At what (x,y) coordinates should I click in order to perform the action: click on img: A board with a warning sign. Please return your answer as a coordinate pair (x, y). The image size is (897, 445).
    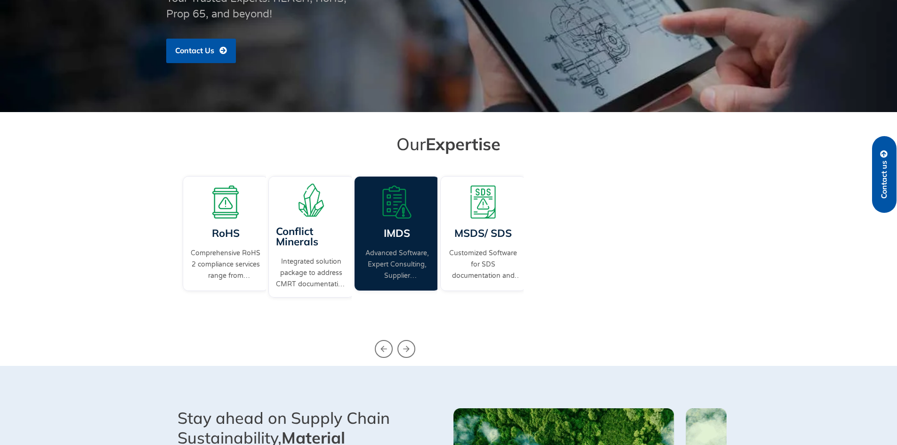
    Looking at the image, I should click on (225, 202).